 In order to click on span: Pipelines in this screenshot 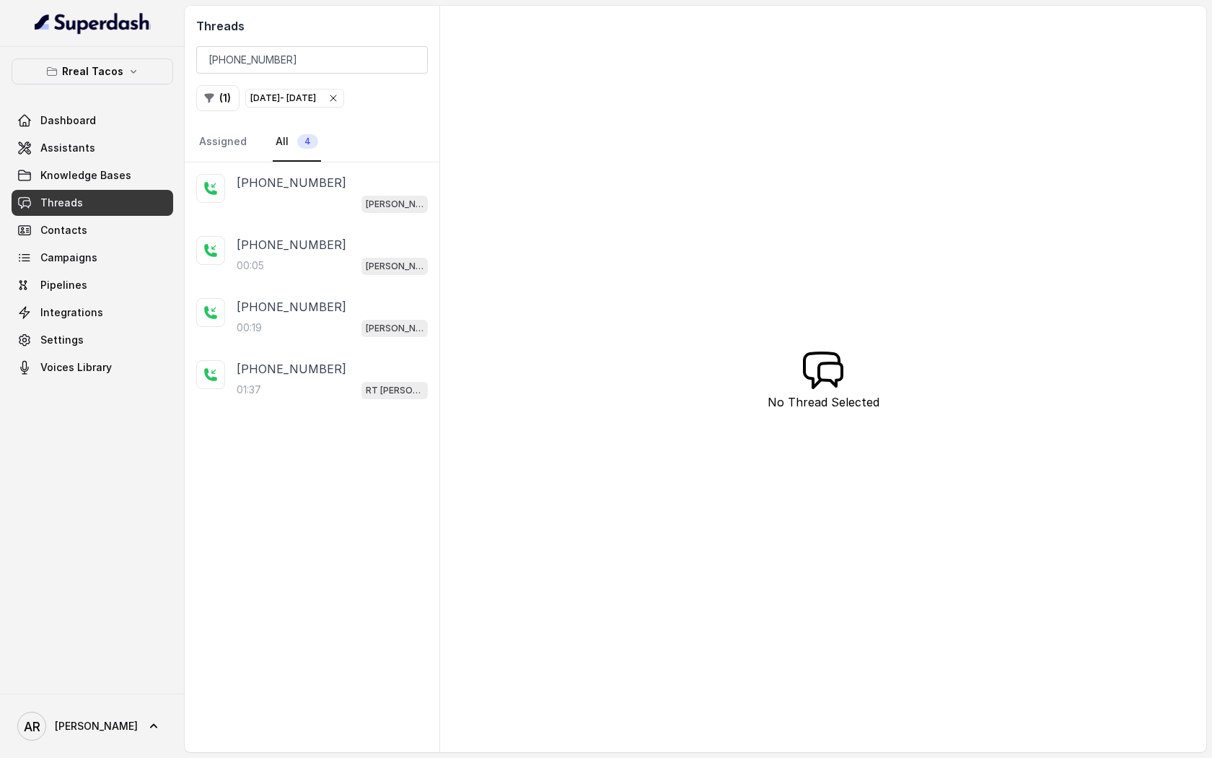, I will do `click(64, 285)`.